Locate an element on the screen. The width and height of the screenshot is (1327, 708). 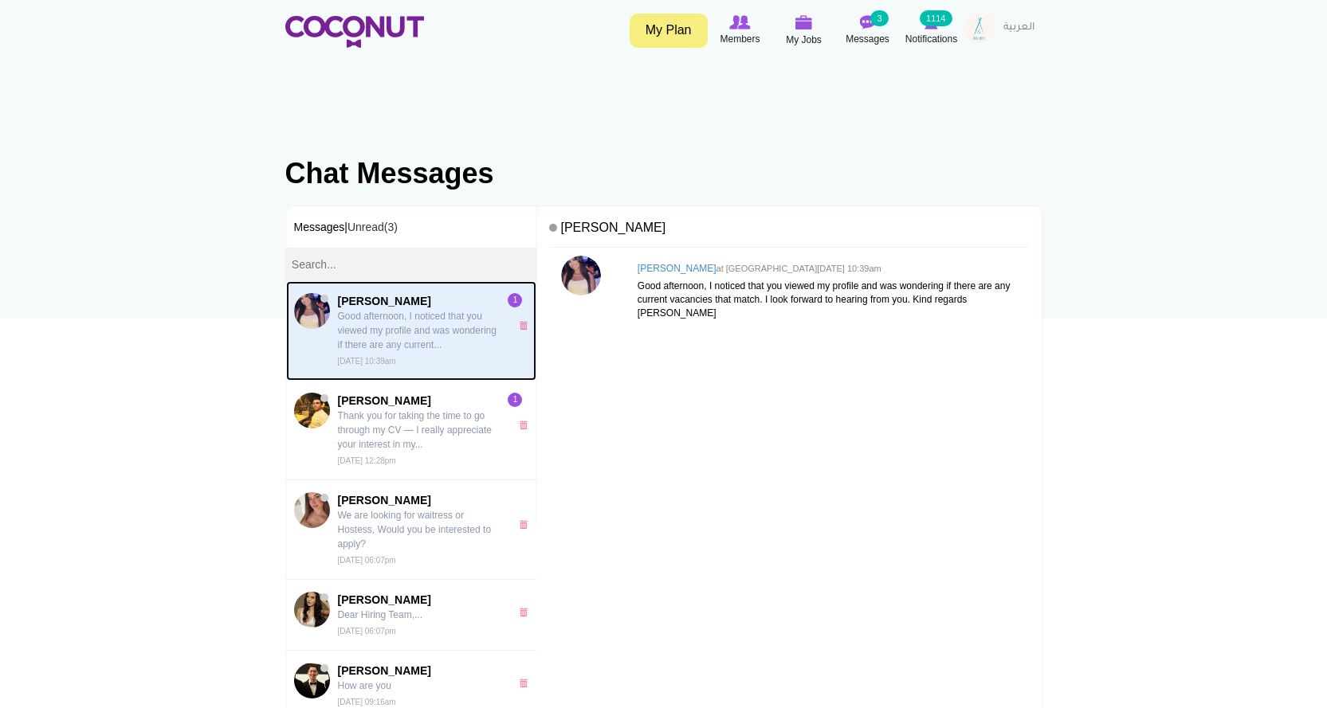
span: My Jobs is located at coordinates (803, 40).